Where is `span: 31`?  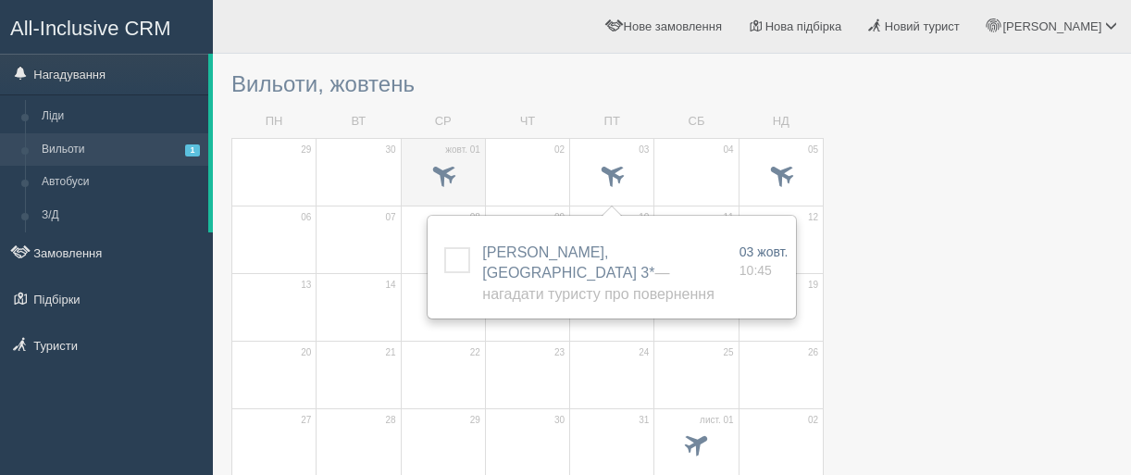 span: 31 is located at coordinates (643, 420).